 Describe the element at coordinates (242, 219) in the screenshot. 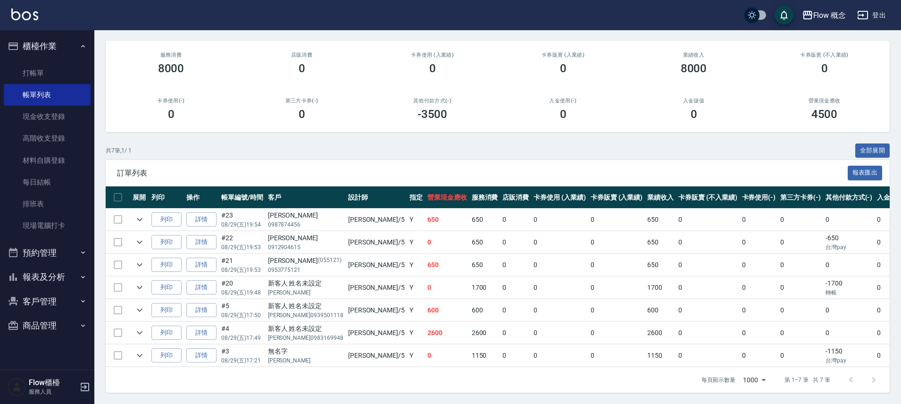

I see `td: #23` at that location.